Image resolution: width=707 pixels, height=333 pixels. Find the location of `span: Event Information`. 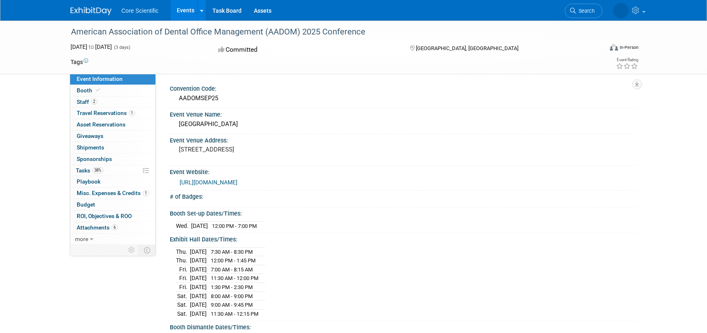

span: Event Information is located at coordinates (100, 79).